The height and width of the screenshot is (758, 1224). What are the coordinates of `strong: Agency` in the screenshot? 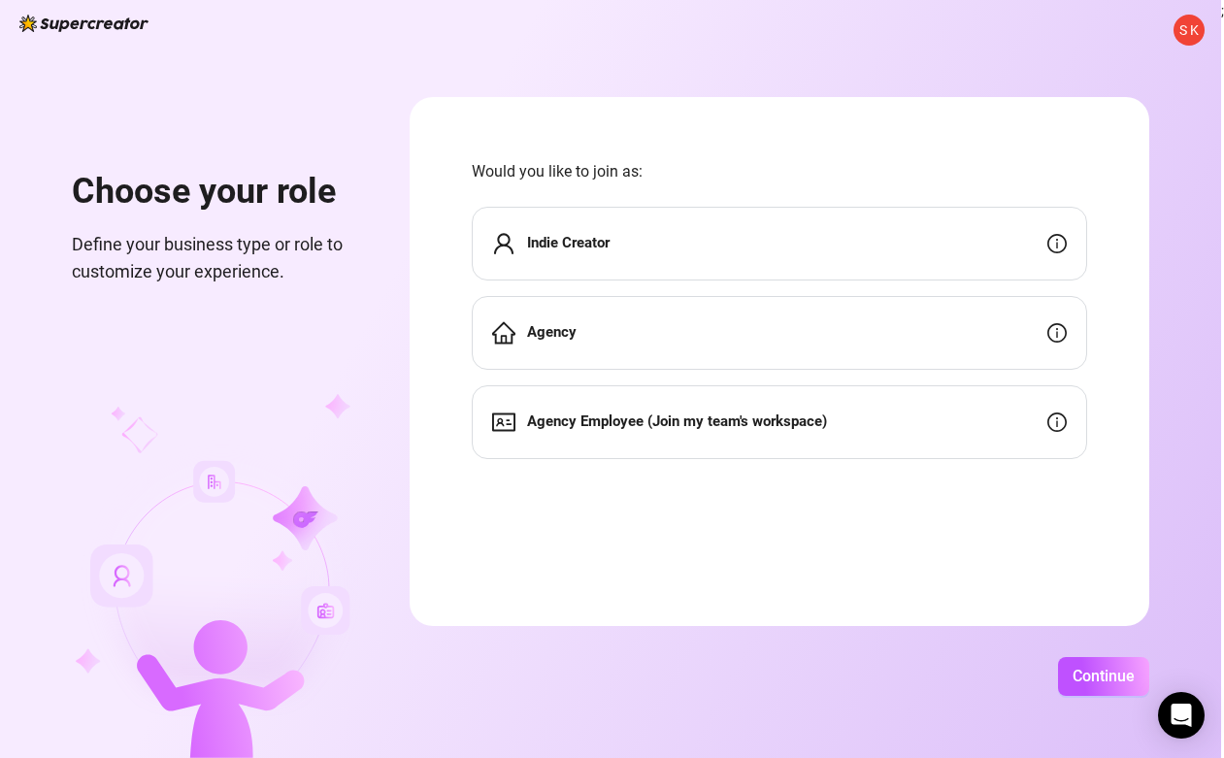 It's located at (551, 332).